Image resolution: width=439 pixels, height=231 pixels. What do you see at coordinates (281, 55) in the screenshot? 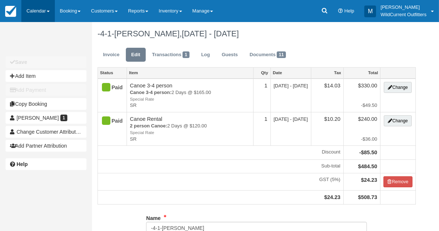
I see `span: 11` at bounding box center [281, 55].